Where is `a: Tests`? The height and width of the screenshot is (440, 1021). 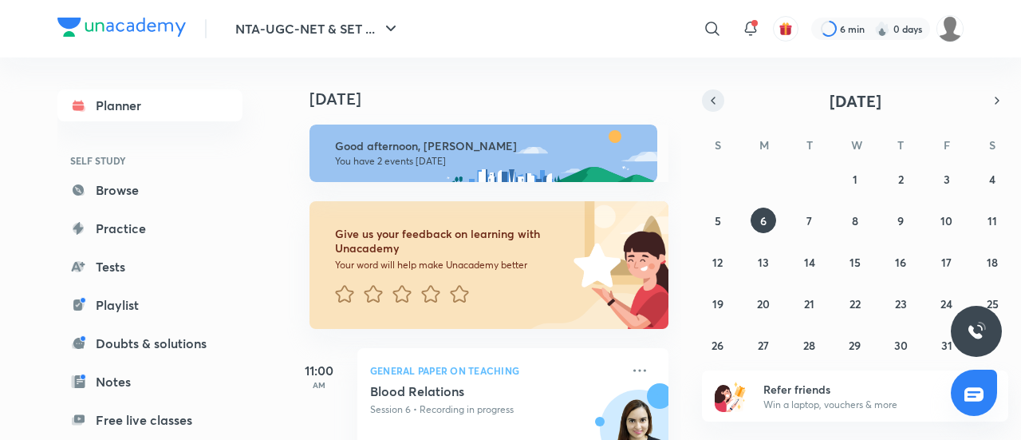
a: Tests is located at coordinates (150, 266).